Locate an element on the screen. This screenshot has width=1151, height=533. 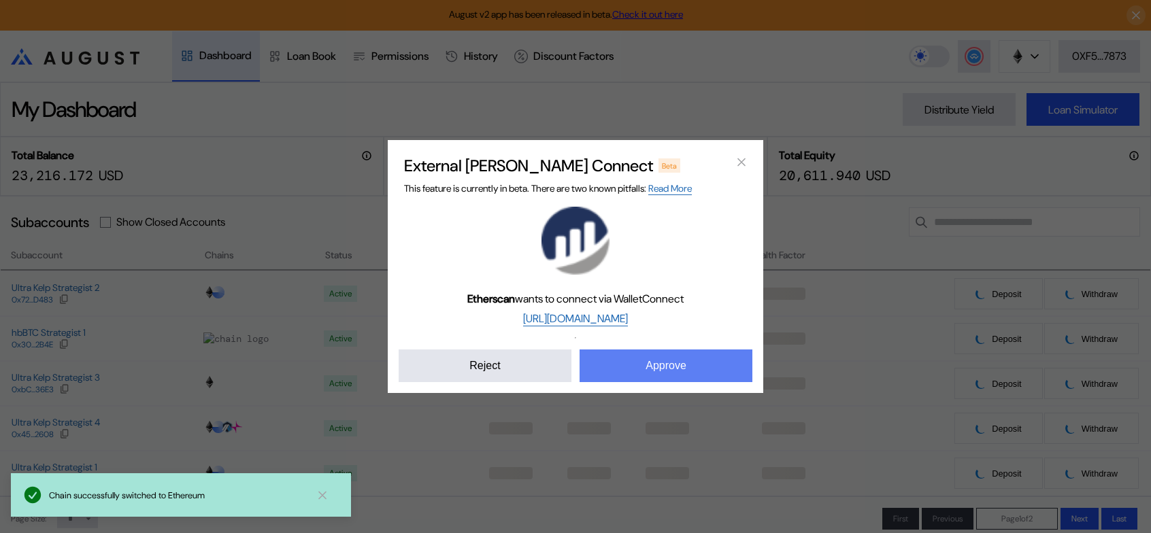
button: Reject is located at coordinates (485, 366).